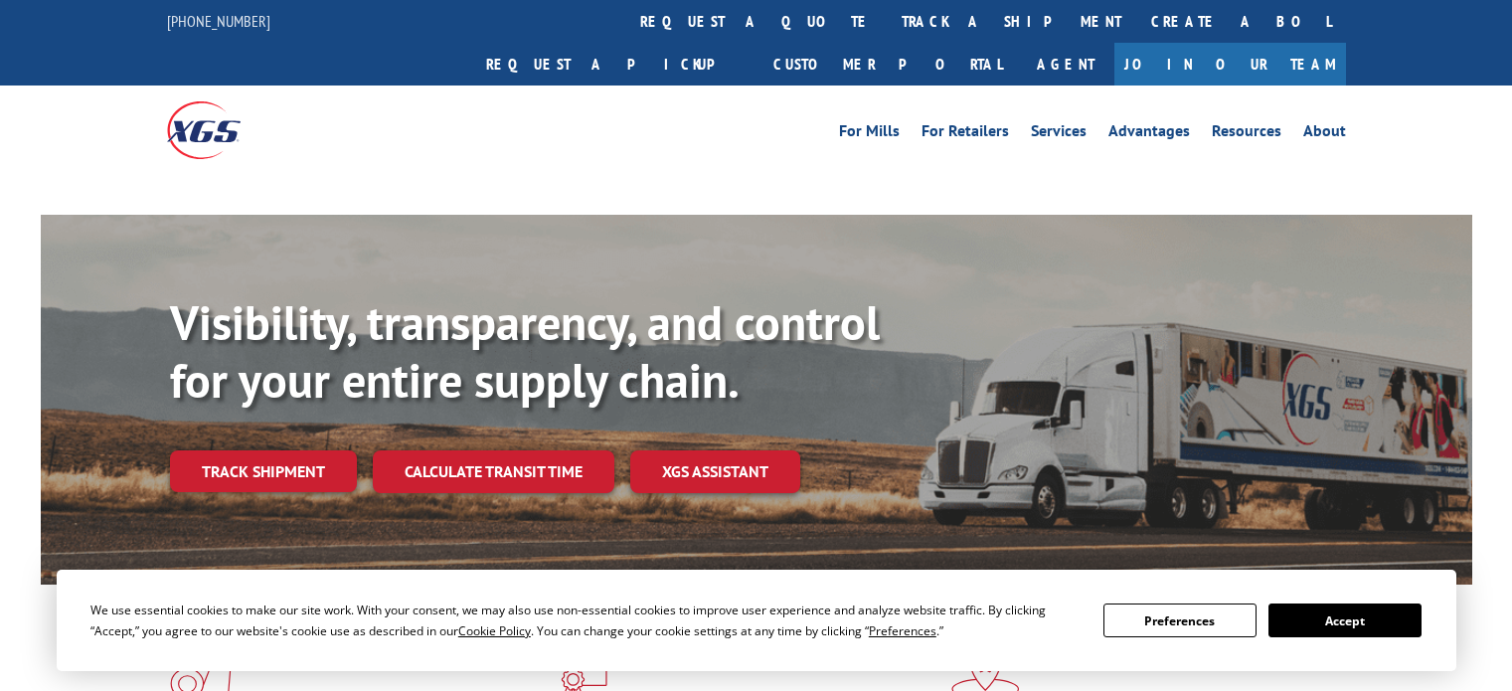 Image resolution: width=1512 pixels, height=691 pixels. Describe the element at coordinates (494, 630) in the screenshot. I see `span: Cookie Policy` at that location.